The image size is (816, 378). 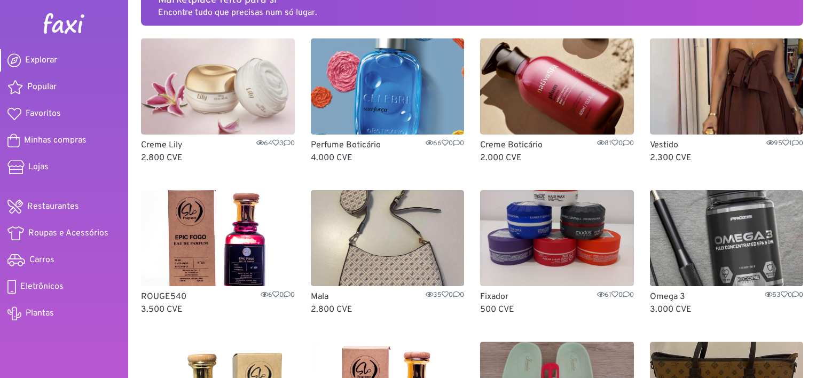 I want to click on span: Plantas, so click(x=40, y=313).